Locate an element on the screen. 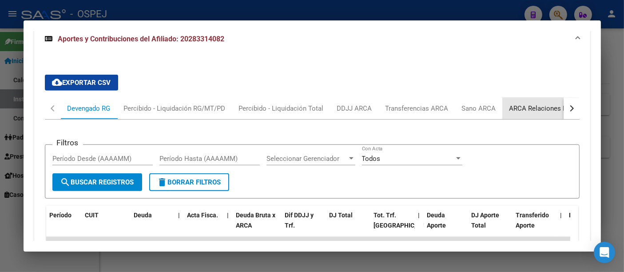 The width and height of the screenshot is (624, 272). span: Buscar Registros is located at coordinates (97, 182).